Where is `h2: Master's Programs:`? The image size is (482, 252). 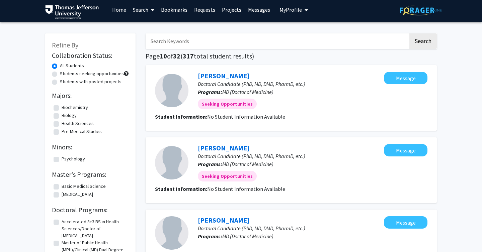 h2: Master's Programs: is located at coordinates (90, 175).